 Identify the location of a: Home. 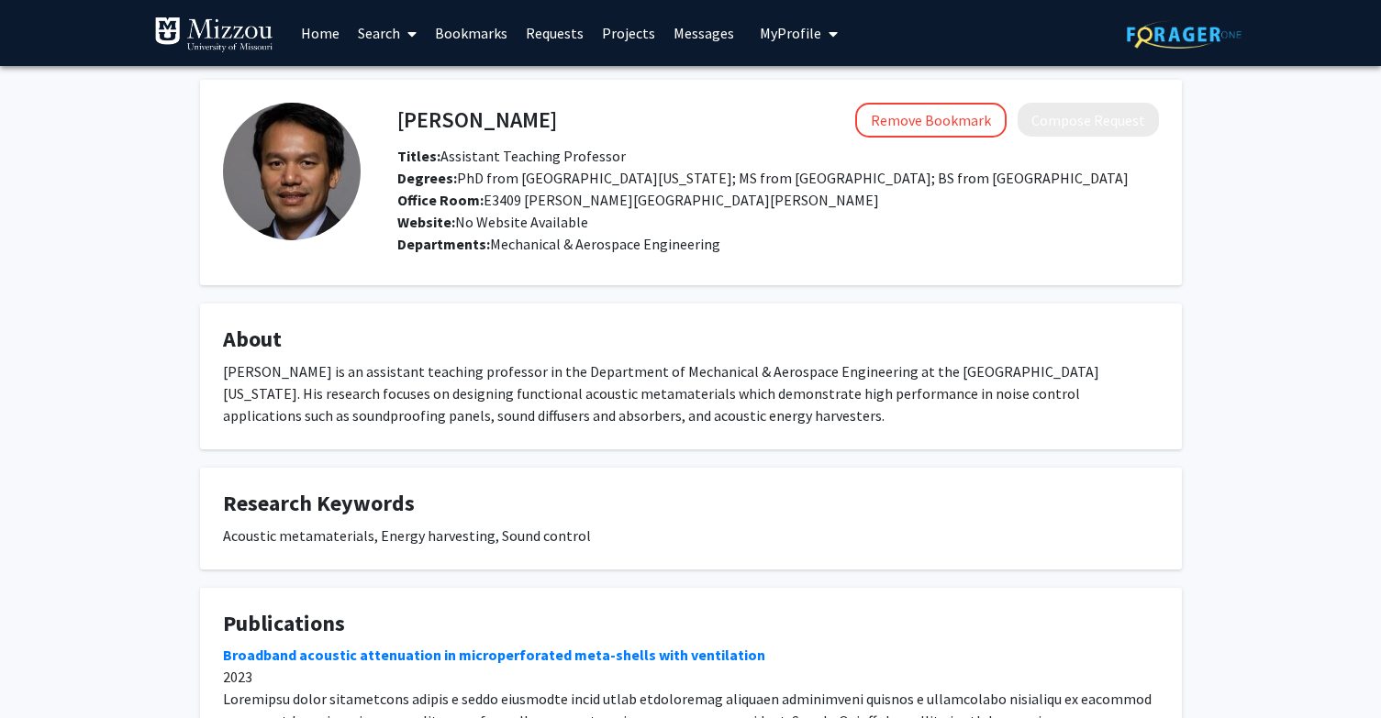
(320, 33).